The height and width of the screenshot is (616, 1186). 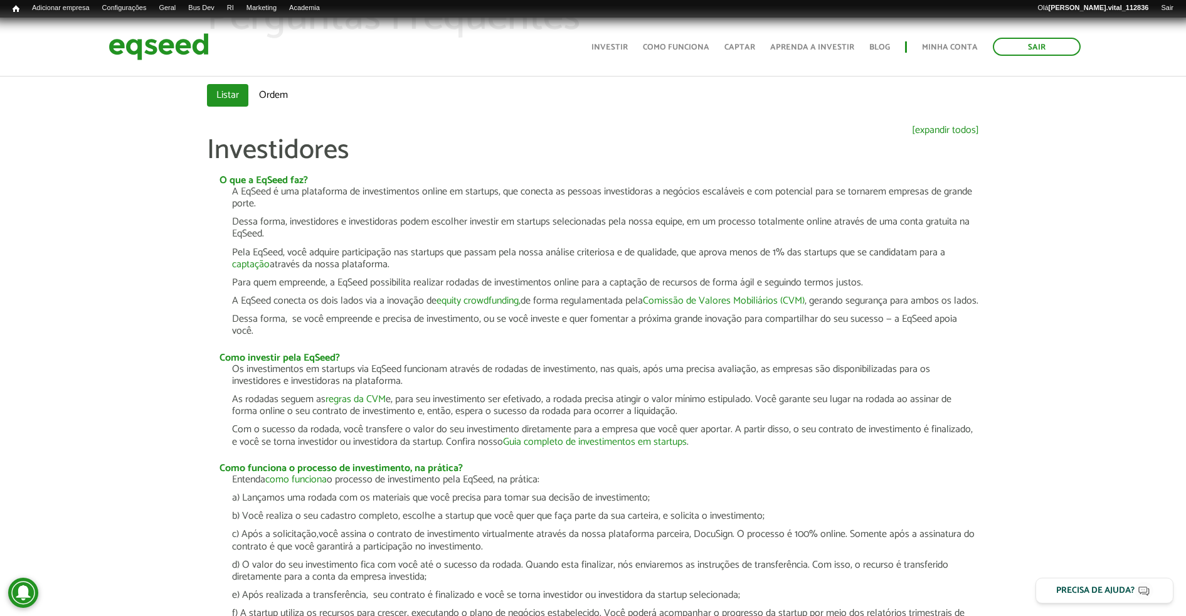 I want to click on a: captação, so click(x=251, y=265).